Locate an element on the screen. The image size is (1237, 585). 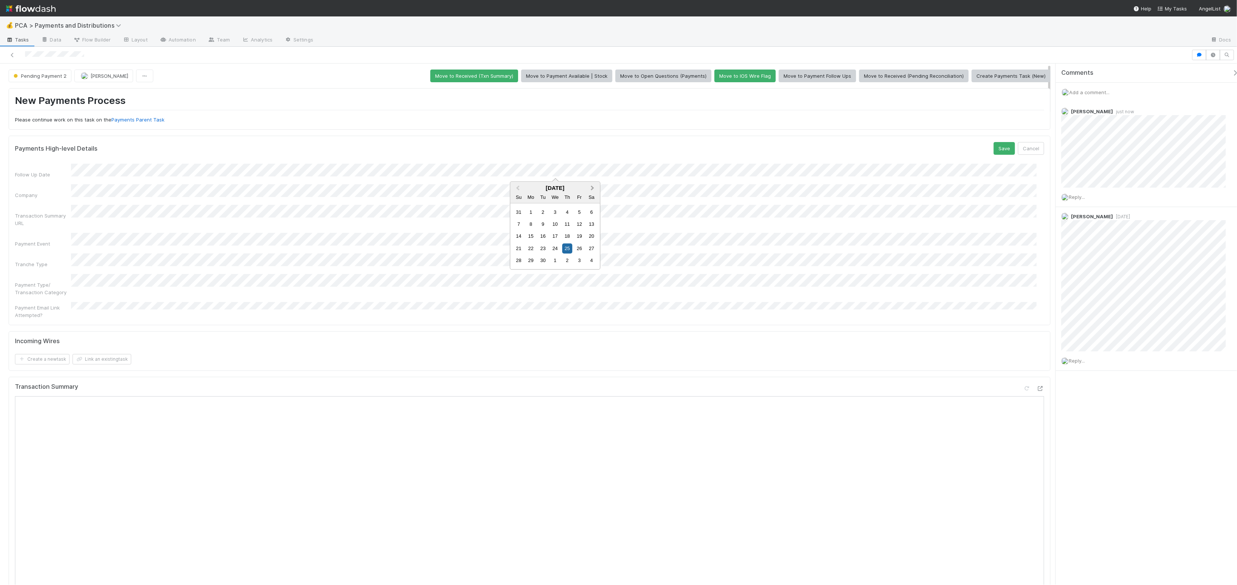
div: Choose Wednesday, October 1st, 2025 is located at coordinates (555, 261).